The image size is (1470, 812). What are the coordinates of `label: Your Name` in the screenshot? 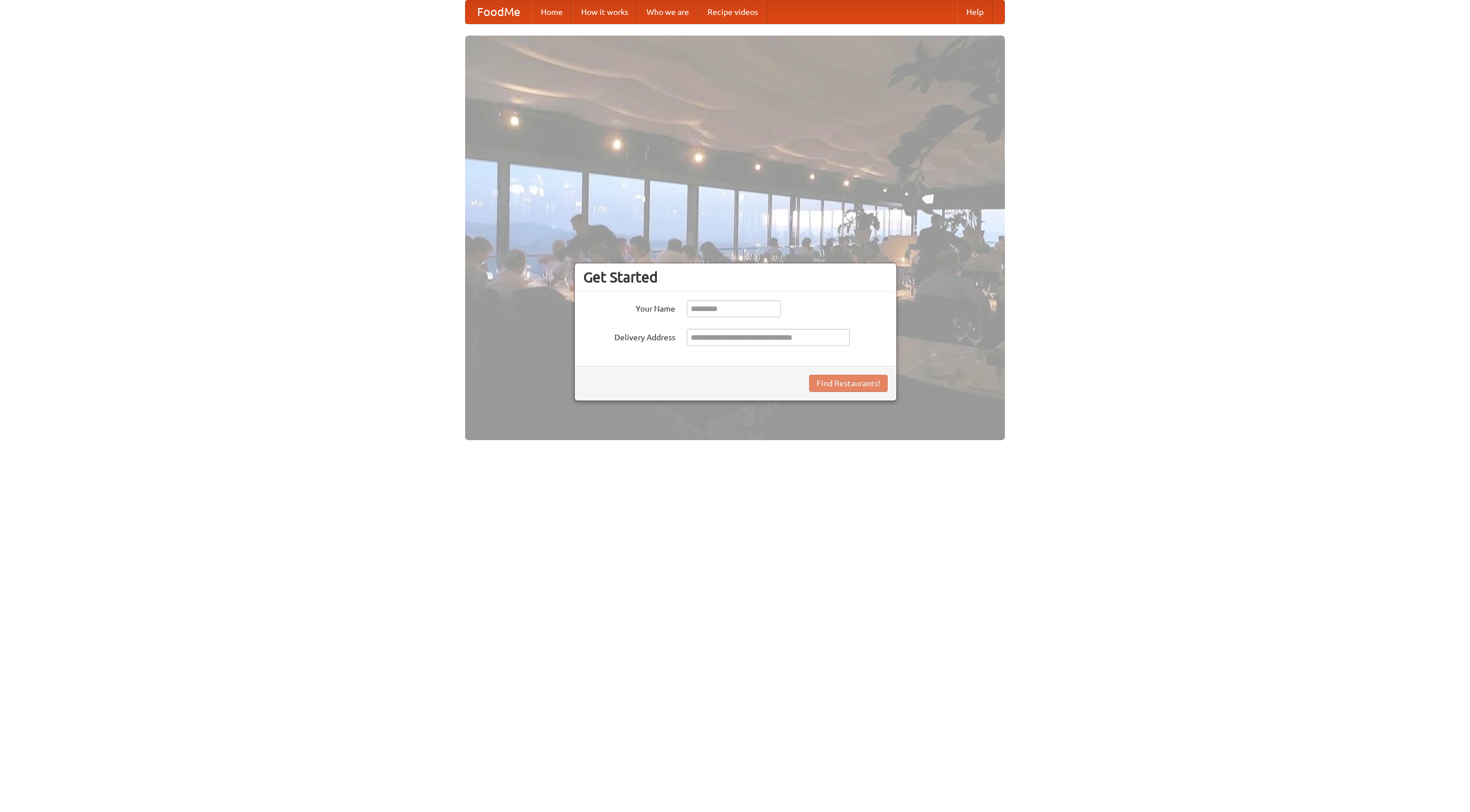 It's located at (629, 307).